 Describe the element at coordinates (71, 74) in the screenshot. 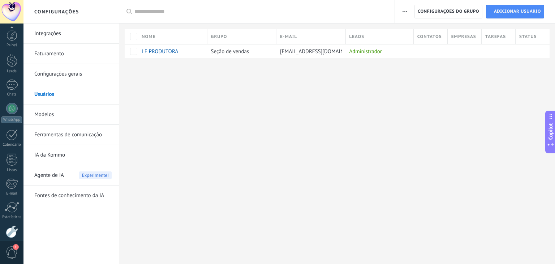

I see `li: Configurações gerais` at that location.